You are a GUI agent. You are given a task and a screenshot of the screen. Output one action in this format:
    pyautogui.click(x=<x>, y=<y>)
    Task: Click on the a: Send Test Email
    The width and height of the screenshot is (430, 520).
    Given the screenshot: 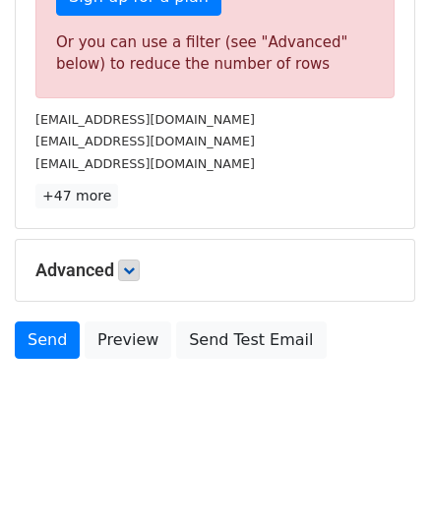 What is the action you would take?
    pyautogui.click(x=251, y=340)
    